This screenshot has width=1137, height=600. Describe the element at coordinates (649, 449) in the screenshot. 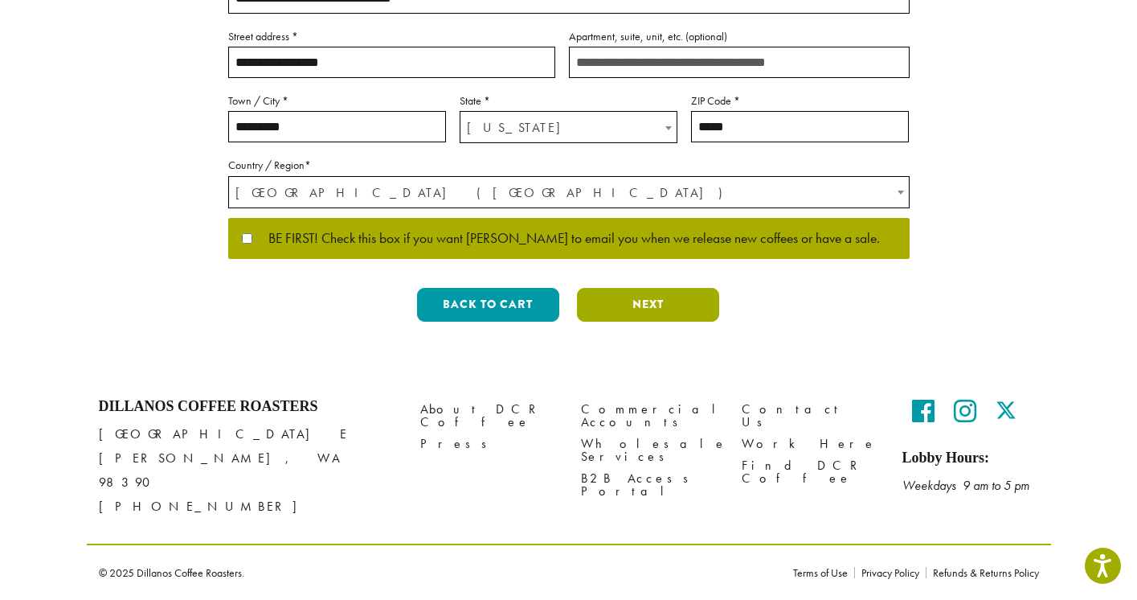

I see `a: Wholesale Services` at that location.